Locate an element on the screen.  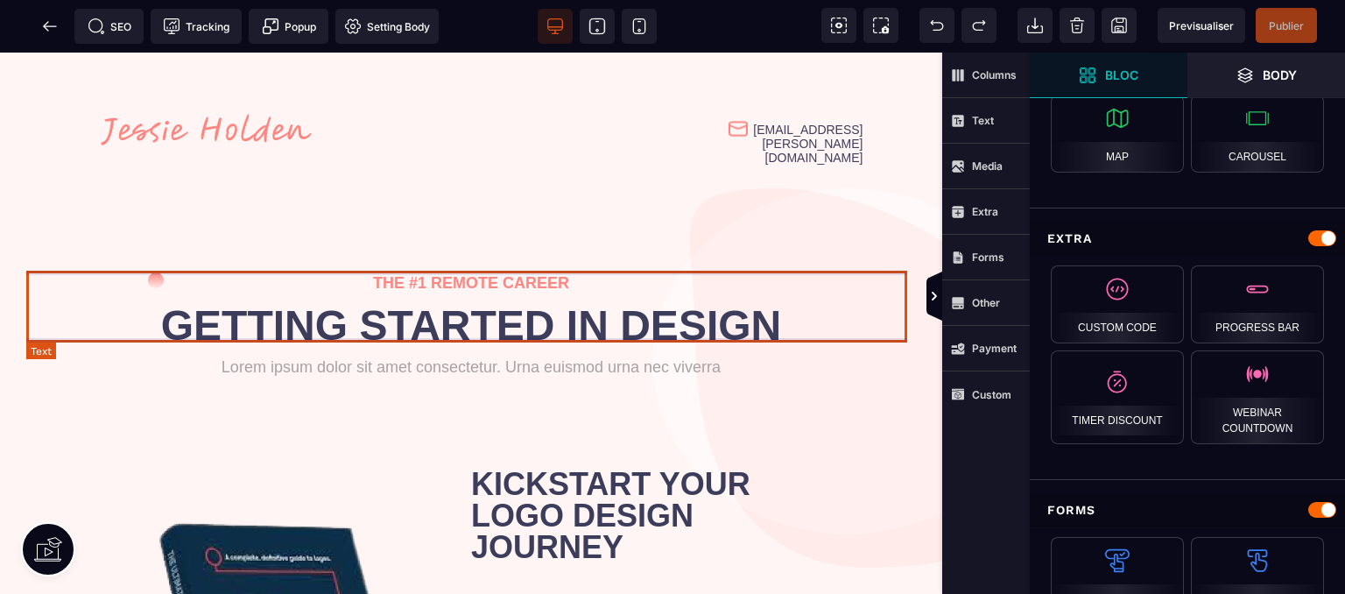
span: Screenshot is located at coordinates (881, 25).